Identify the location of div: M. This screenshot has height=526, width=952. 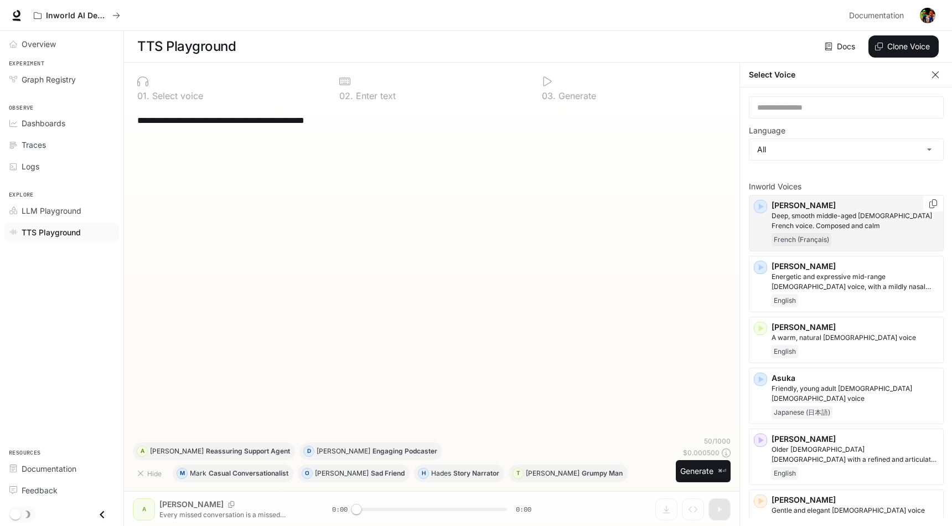
(182, 473).